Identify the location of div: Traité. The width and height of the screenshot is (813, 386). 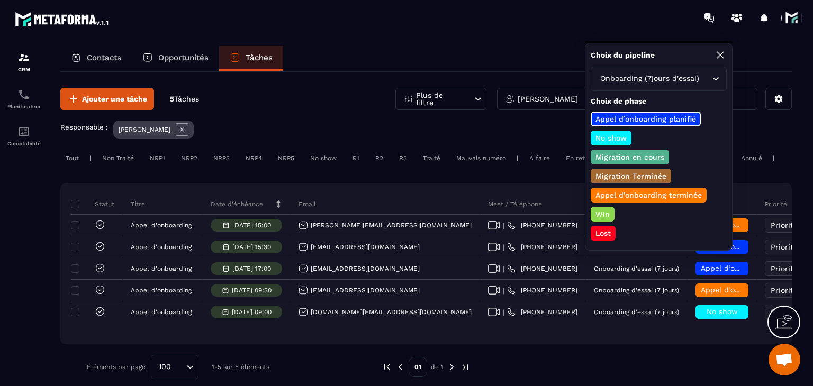
(431, 158).